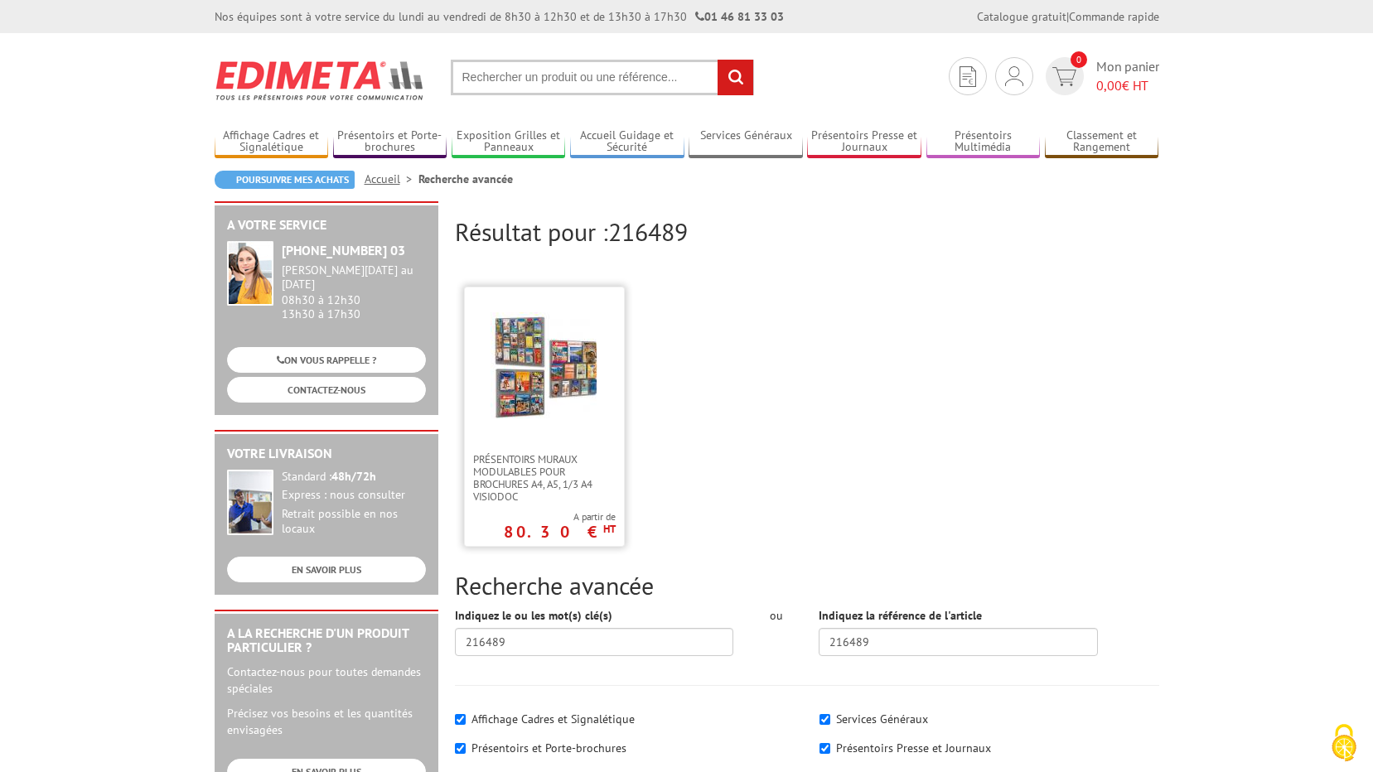 The width and height of the screenshot is (1373, 772). I want to click on div: 08h30 à 12h30 13h30 à 17h30, so click(354, 292).